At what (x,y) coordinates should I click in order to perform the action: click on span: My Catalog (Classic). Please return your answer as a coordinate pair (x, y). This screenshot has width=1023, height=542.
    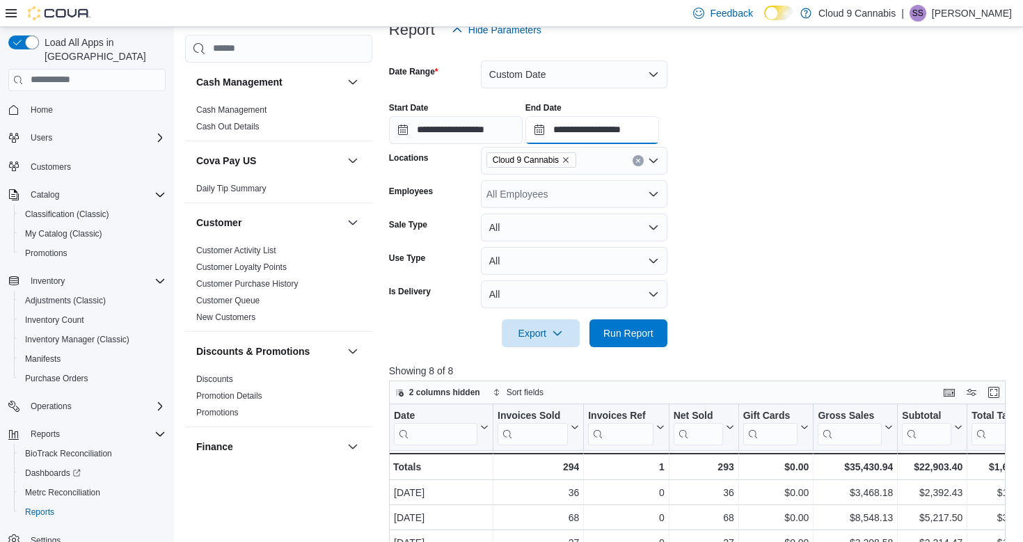
    Looking at the image, I should click on (63, 234).